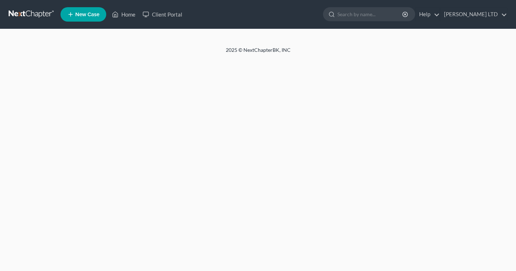 The height and width of the screenshot is (271, 516). What do you see at coordinates (162, 14) in the screenshot?
I see `a: Client Portal` at bounding box center [162, 14].